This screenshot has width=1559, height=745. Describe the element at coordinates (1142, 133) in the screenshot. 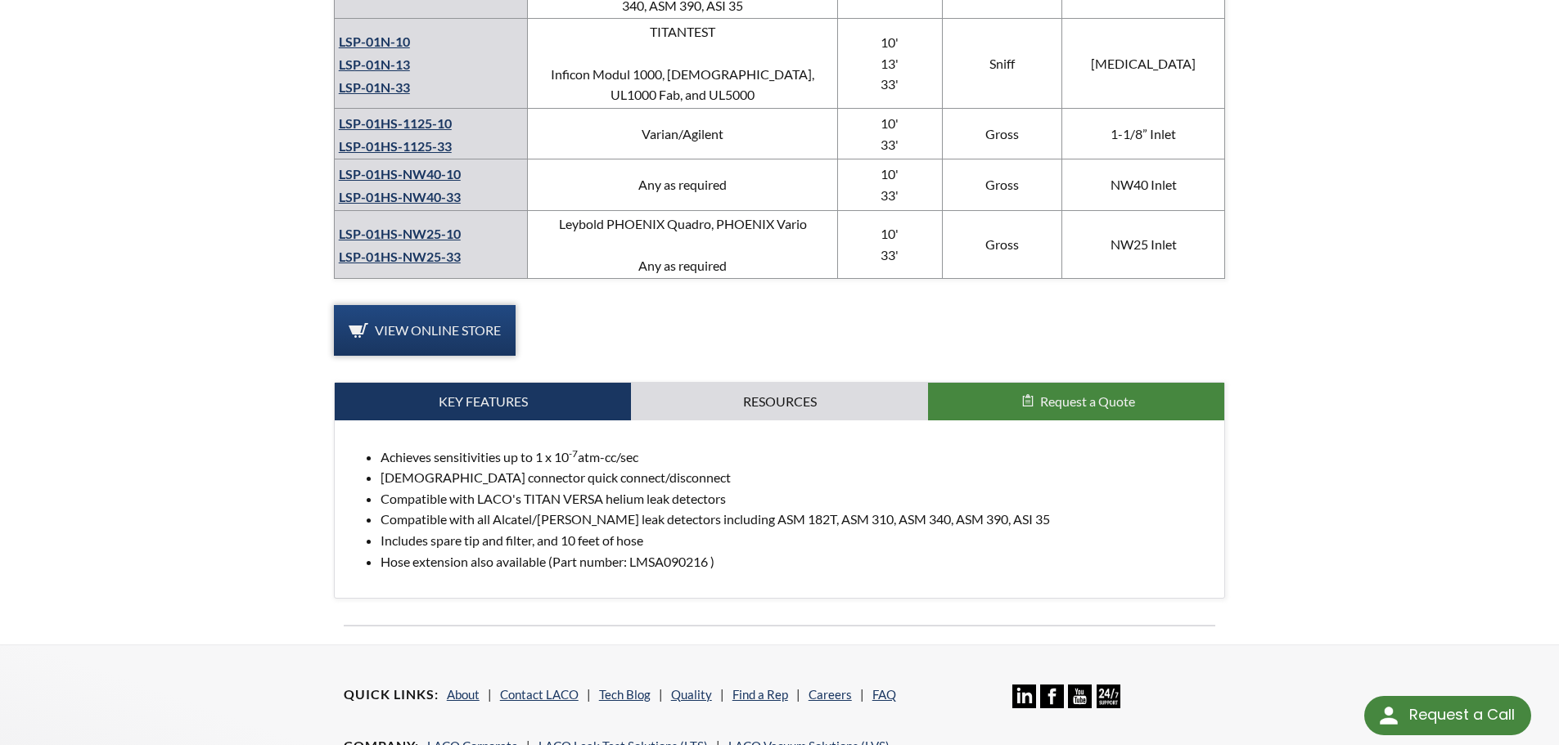

I see `td: 1-1/8” Inlet` at that location.